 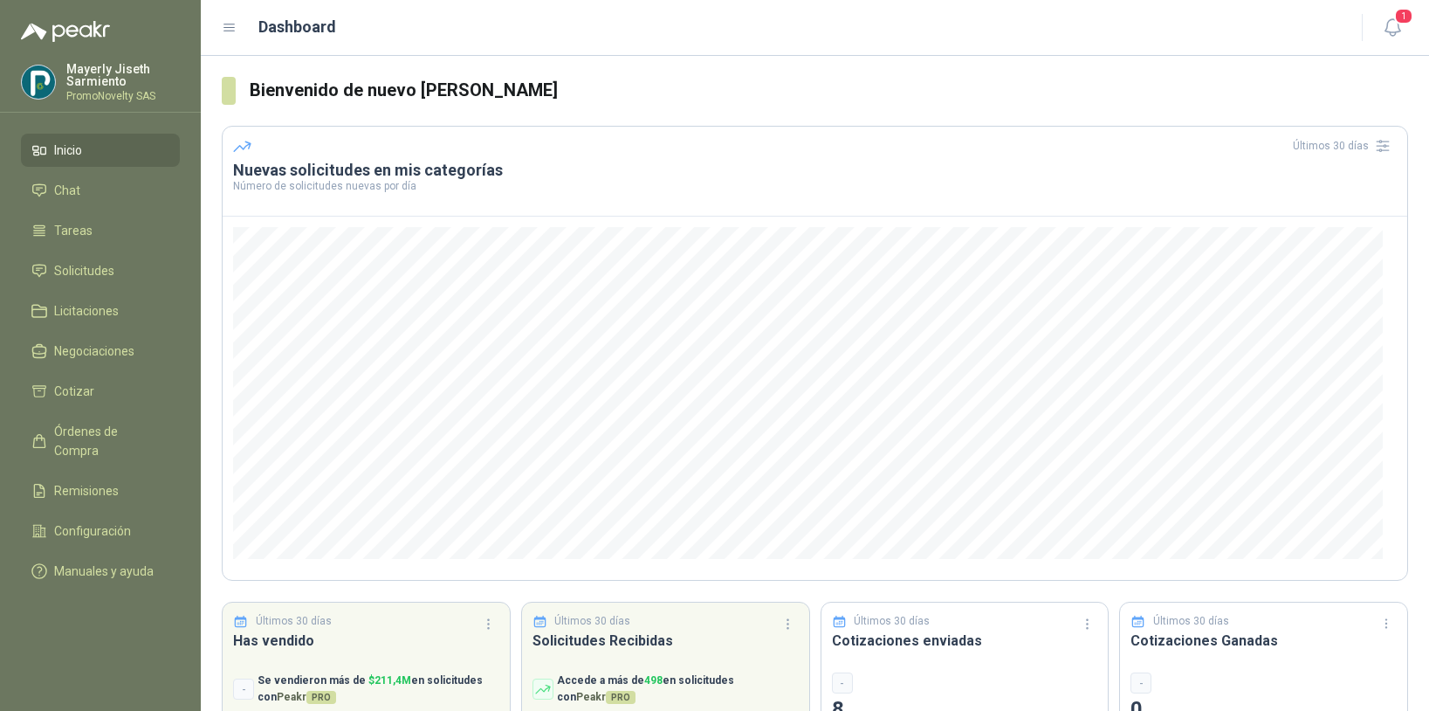 What do you see at coordinates (84, 271) in the screenshot?
I see `span: Solicitudes` at bounding box center [84, 271].